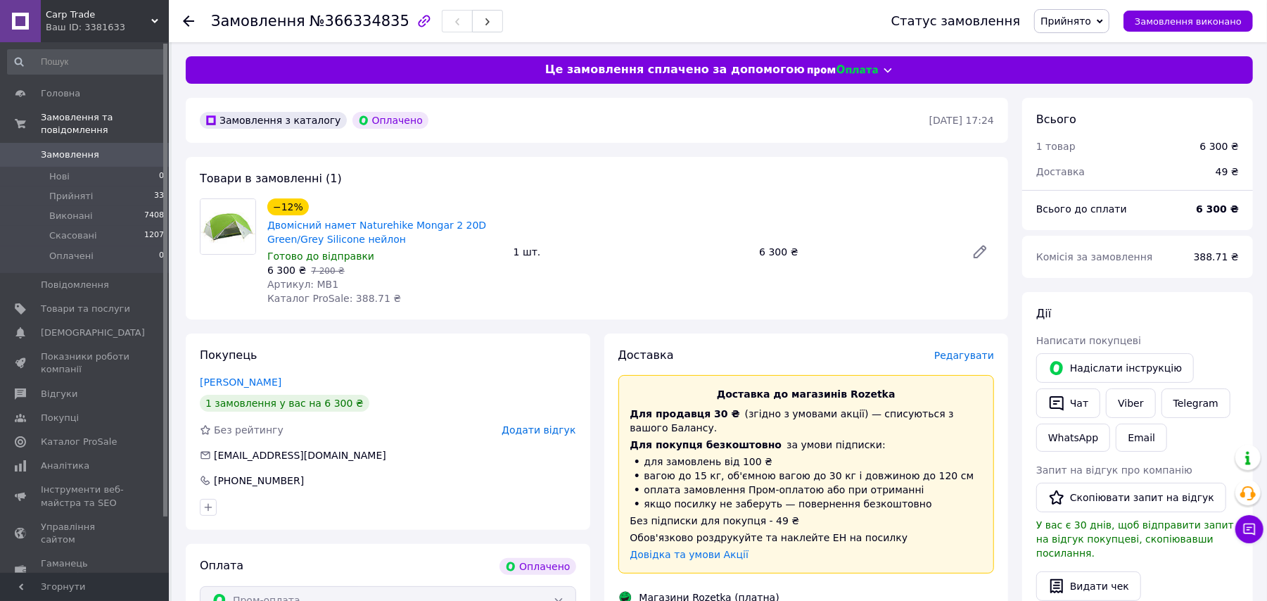  What do you see at coordinates (980, 252) in the screenshot?
I see `a: Редагувати` at bounding box center [980, 252].